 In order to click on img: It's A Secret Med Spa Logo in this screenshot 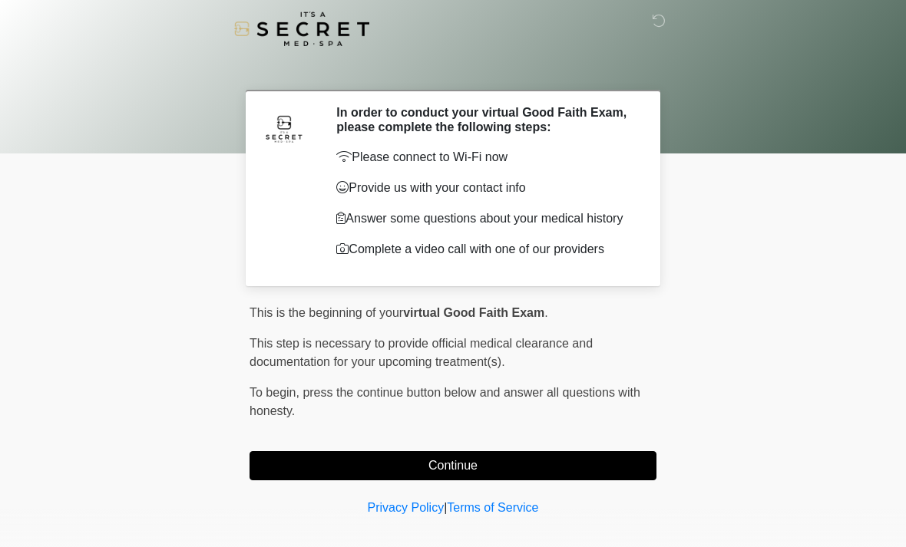, I will do `click(302, 28)`.